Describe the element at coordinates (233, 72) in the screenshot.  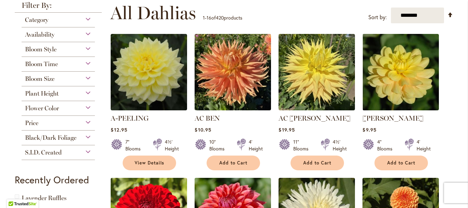
I see `img: AC BEN` at that location.